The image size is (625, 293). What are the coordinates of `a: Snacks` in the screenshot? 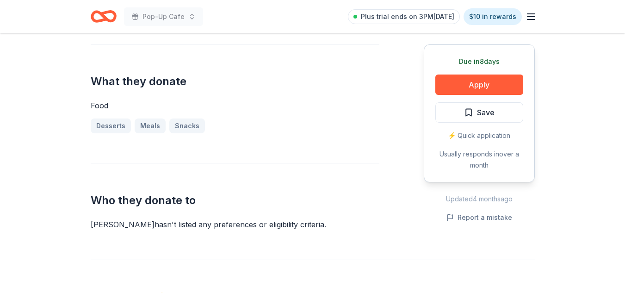 It's located at (187, 126).